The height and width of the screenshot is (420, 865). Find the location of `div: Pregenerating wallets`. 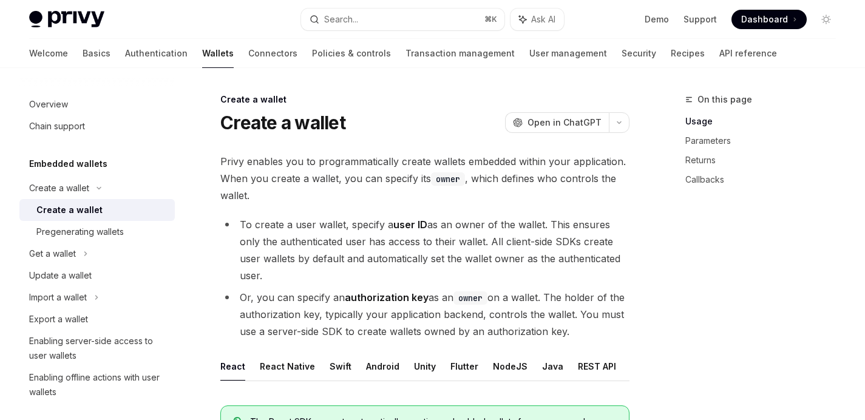

div: Pregenerating wallets is located at coordinates (80, 232).